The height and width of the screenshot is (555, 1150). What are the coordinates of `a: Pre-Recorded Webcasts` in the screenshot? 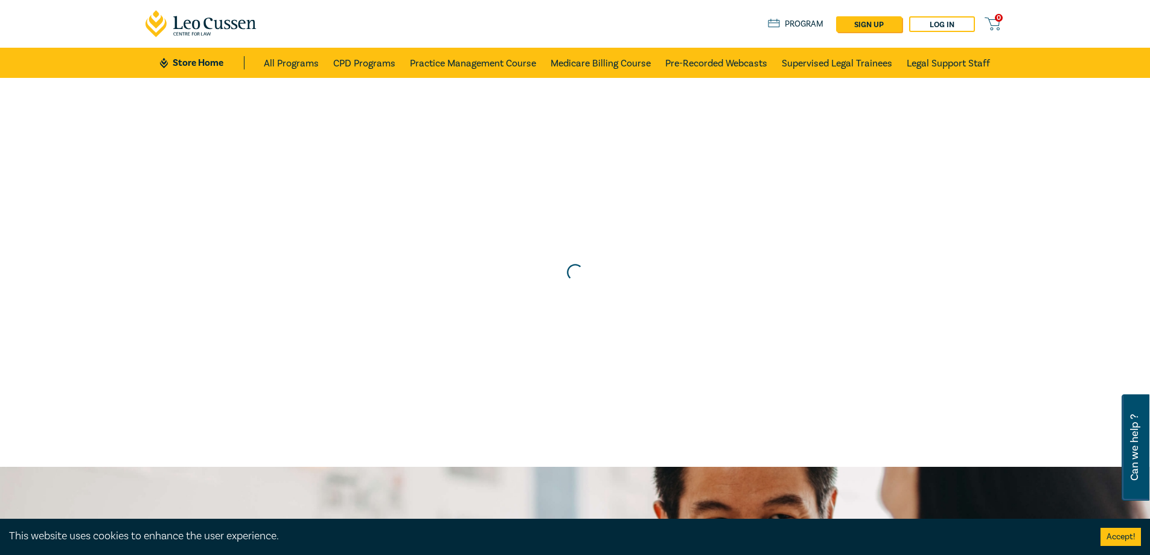 It's located at (716, 63).